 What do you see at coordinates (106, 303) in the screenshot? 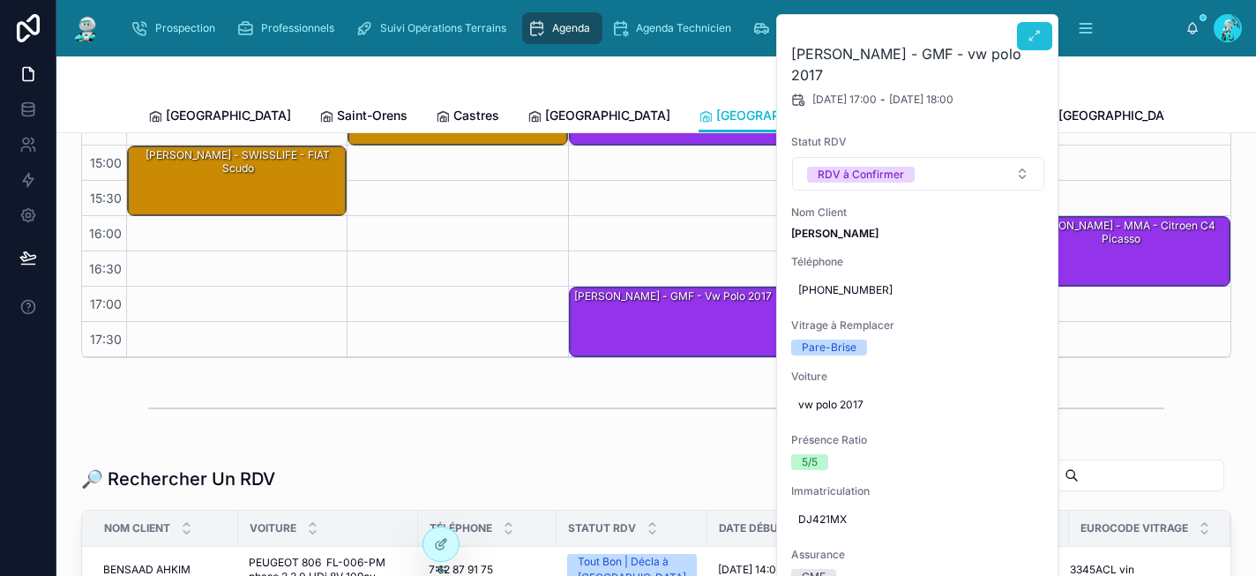
I see `span: 17:00` at bounding box center [106, 303].